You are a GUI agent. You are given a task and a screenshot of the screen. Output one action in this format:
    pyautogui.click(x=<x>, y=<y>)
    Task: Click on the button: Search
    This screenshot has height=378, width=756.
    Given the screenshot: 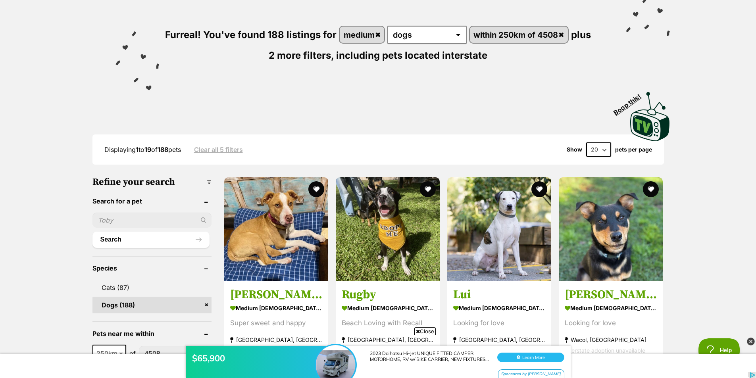 What is the action you would take?
    pyautogui.click(x=151, y=240)
    